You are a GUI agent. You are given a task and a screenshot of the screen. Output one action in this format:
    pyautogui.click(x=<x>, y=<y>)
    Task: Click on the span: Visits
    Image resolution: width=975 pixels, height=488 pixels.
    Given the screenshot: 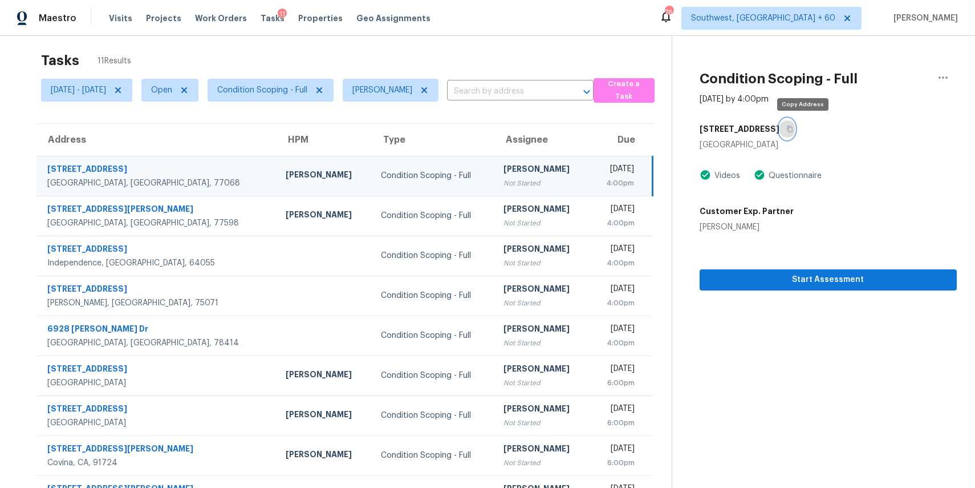 What is the action you would take?
    pyautogui.click(x=120, y=18)
    